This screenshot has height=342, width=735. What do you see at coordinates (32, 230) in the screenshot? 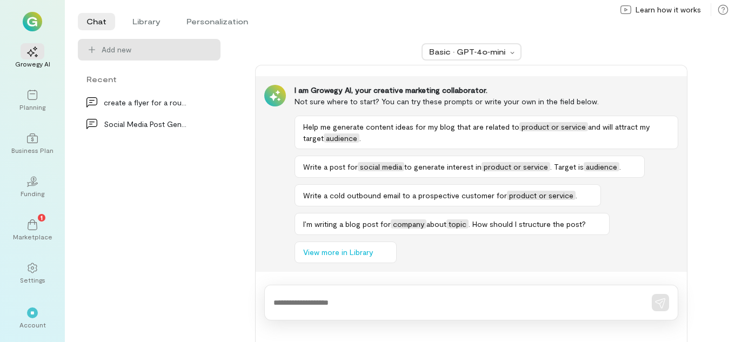
I see `a: Marketplace` at bounding box center [32, 230].